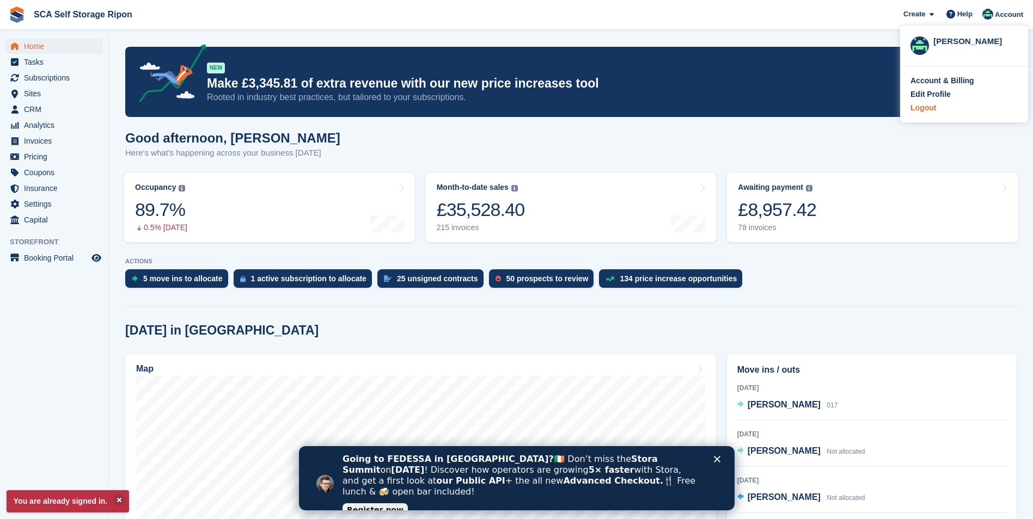 The image size is (1033, 519). What do you see at coordinates (963, 81) in the screenshot?
I see `a: Account & Billing` at bounding box center [963, 81].